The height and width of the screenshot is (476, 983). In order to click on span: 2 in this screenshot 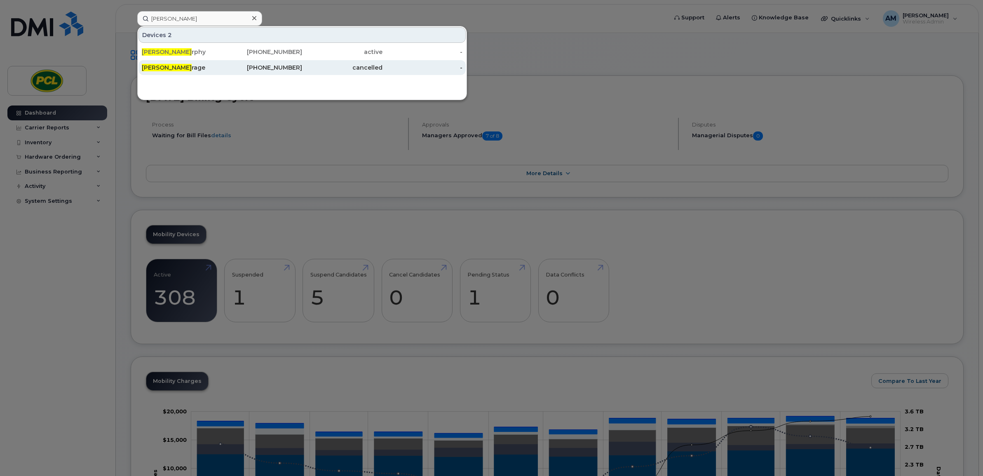, I will do `click(170, 35)`.